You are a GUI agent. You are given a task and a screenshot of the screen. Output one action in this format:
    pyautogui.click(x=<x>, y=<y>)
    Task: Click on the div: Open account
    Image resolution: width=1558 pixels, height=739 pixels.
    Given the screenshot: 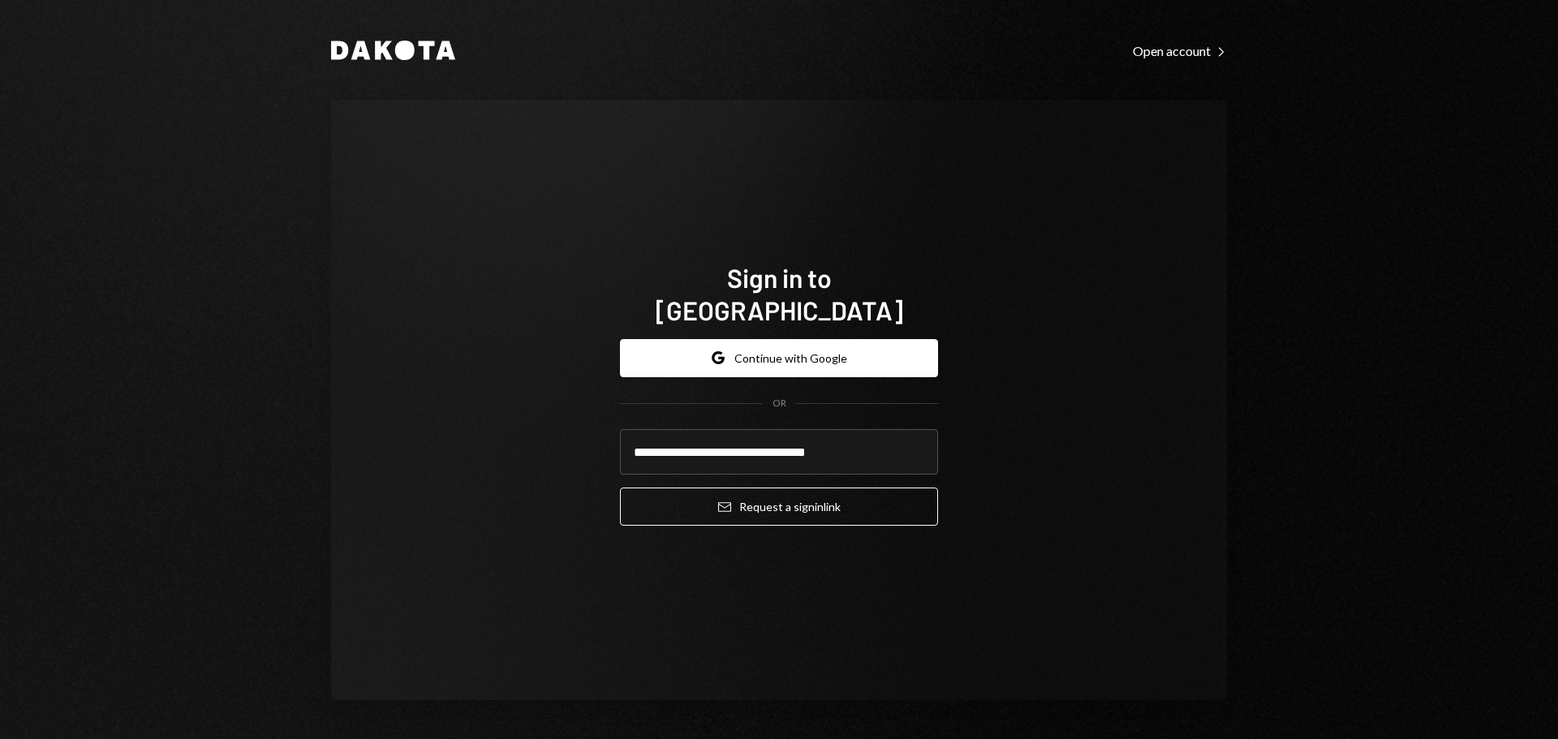 What is the action you would take?
    pyautogui.click(x=1180, y=51)
    